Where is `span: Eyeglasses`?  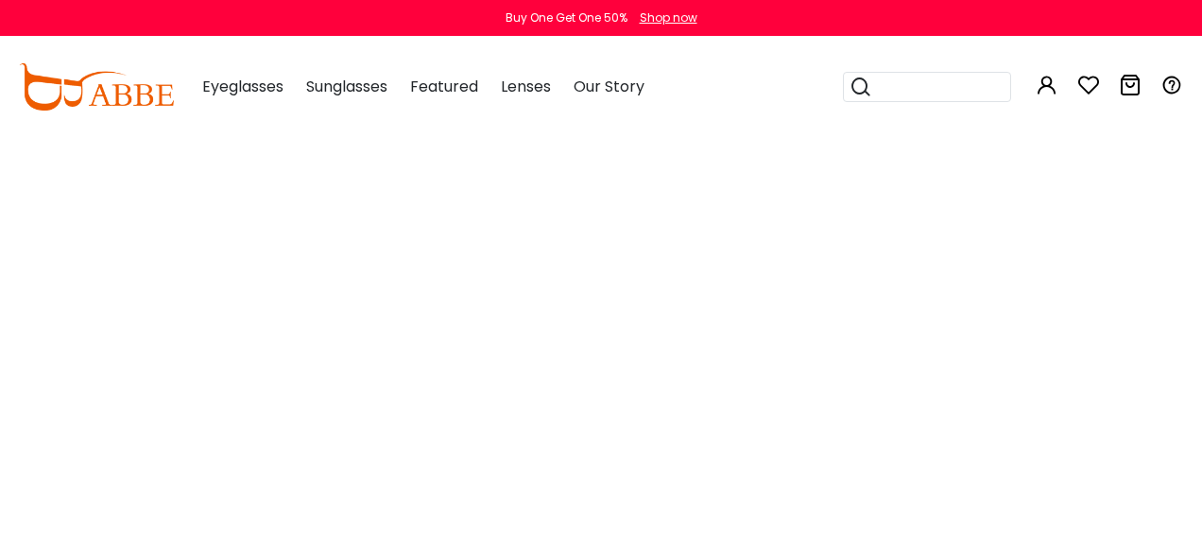 span: Eyeglasses is located at coordinates (243, 86).